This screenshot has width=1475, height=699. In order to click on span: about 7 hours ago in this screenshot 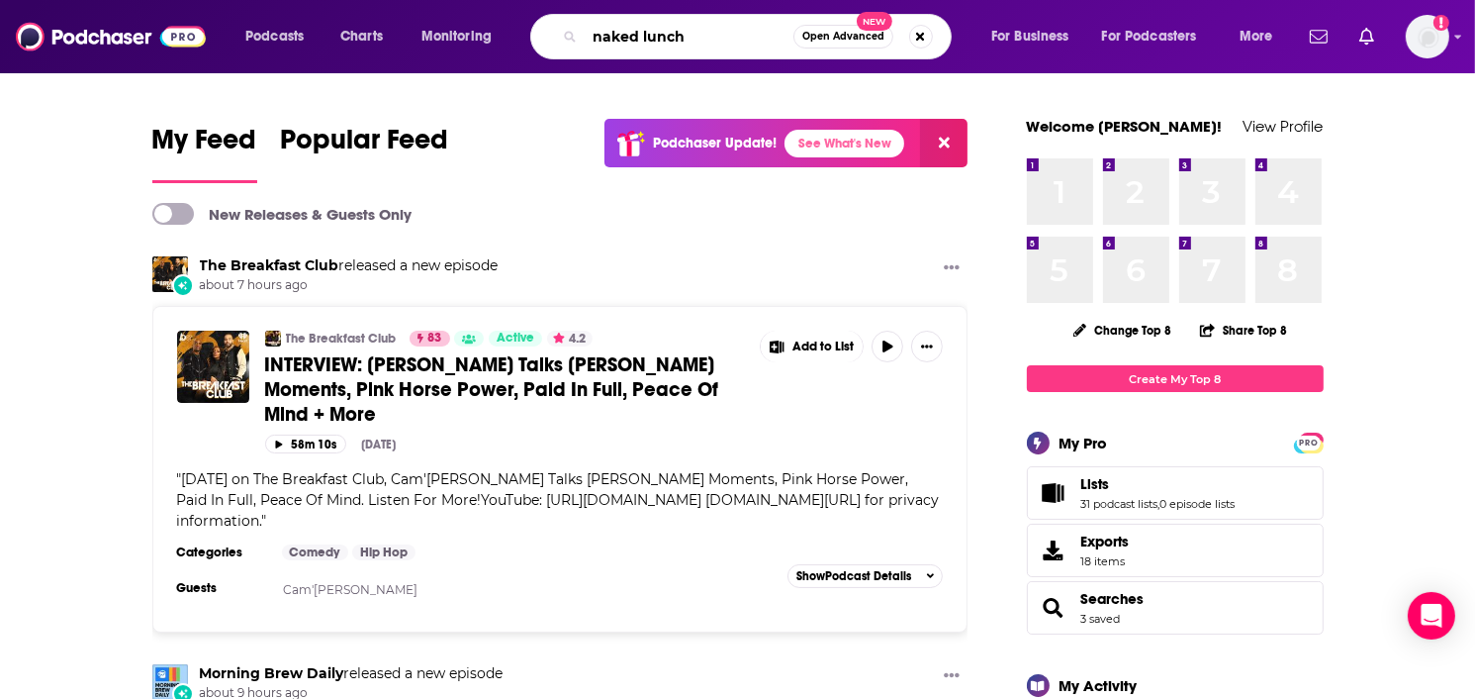, I will do `click(349, 285)`.